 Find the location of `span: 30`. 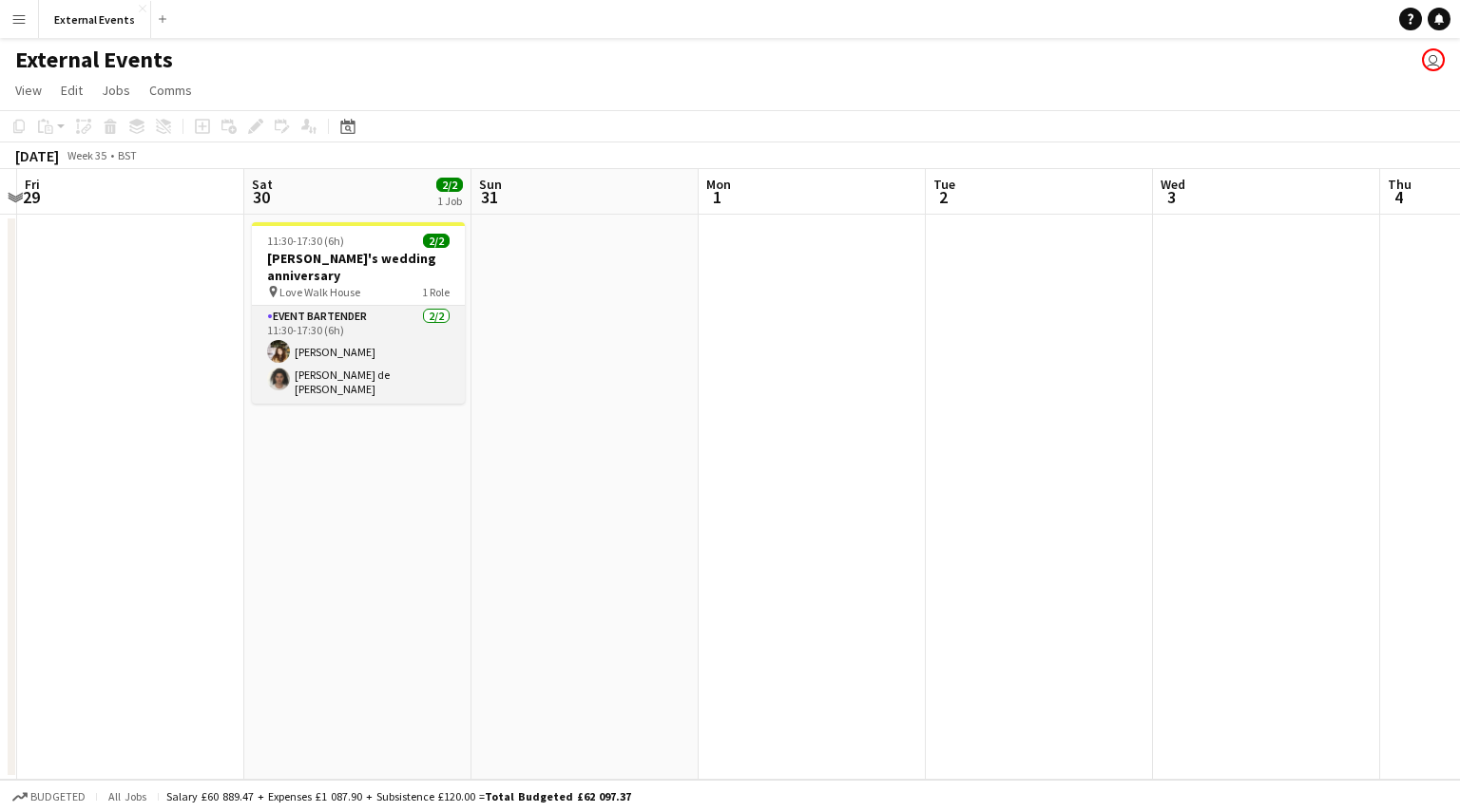

span: 30 is located at coordinates (261, 197).